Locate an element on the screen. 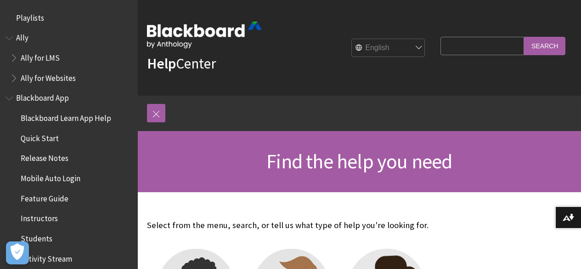 Image resolution: width=581 pixels, height=269 pixels. strong: Help is located at coordinates (161, 63).